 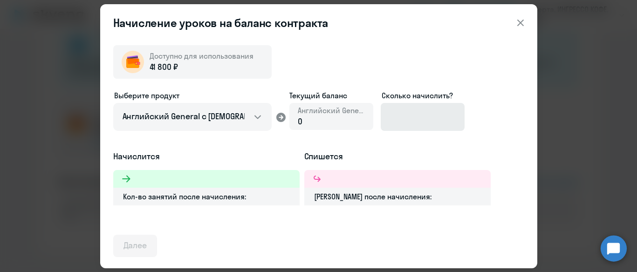 I want to click on span: Выберите продукт, so click(x=147, y=96).